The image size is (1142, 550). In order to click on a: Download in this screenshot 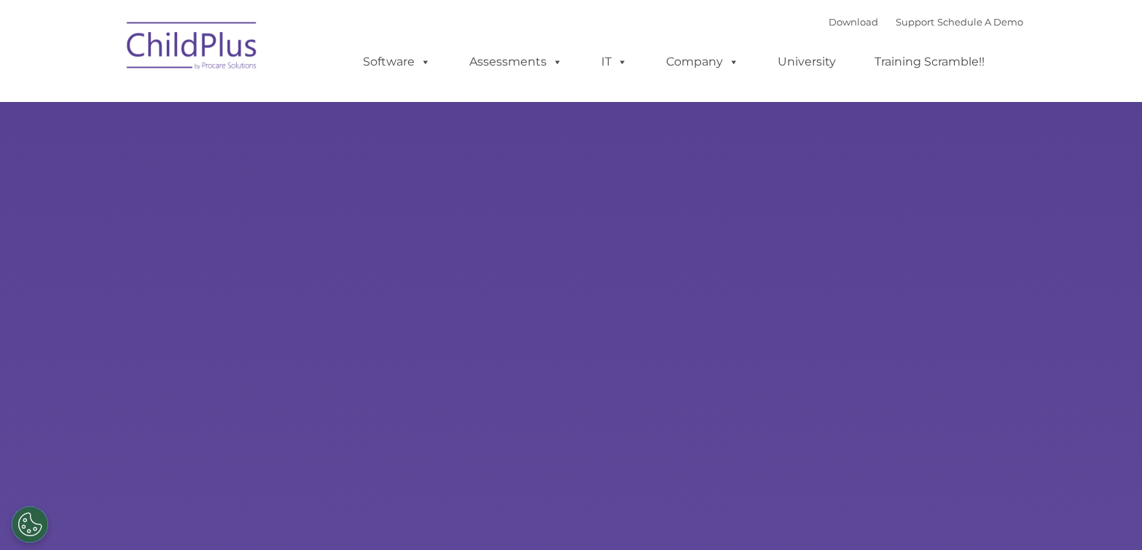, I will do `click(853, 22)`.